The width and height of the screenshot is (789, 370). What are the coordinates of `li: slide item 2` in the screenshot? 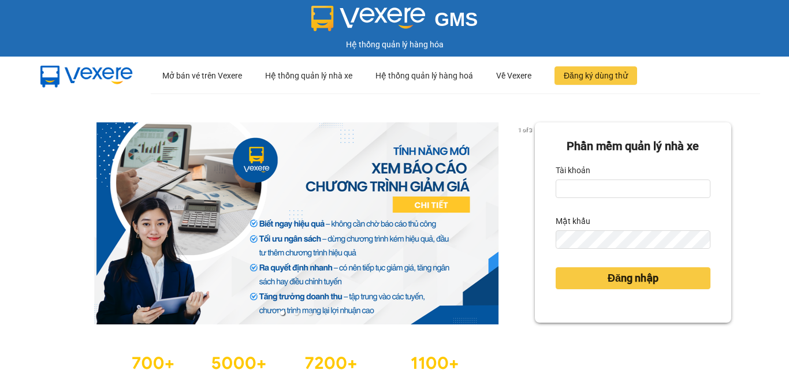 It's located at (296, 313).